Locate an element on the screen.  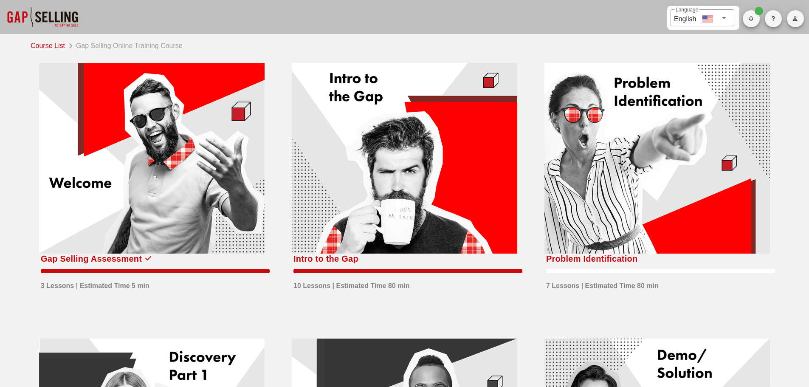
div: LanguageEnglish is located at coordinates (702, 18).